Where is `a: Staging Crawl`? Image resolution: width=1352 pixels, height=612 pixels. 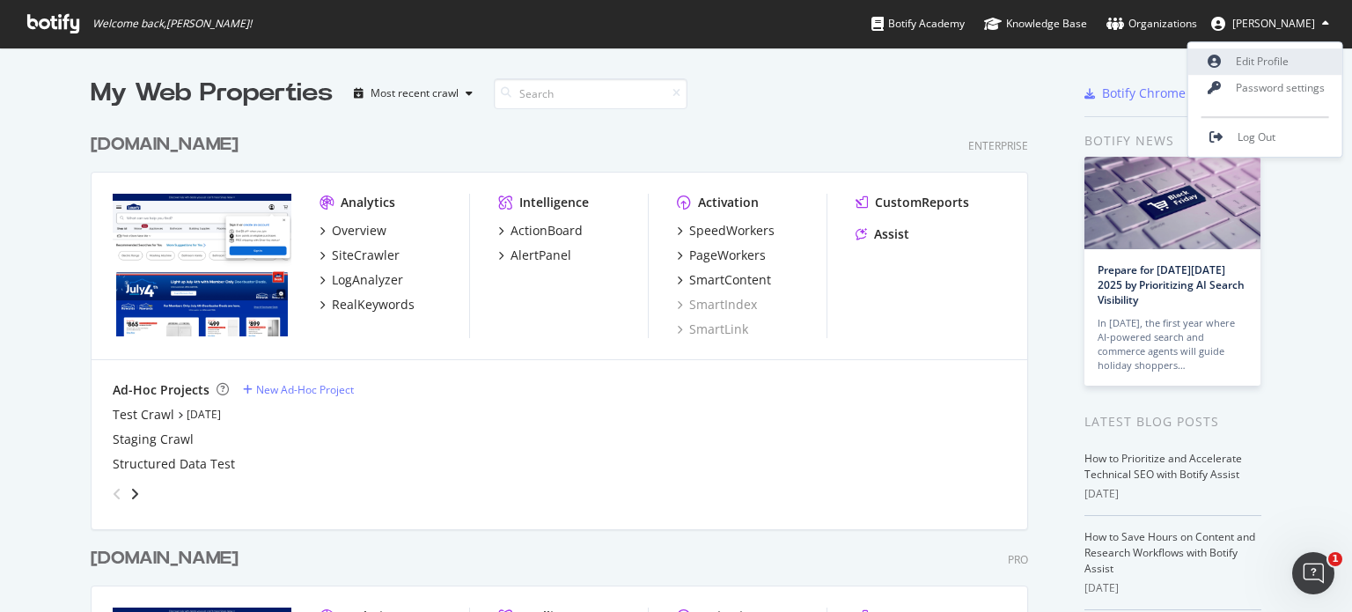 a: Staging Crawl is located at coordinates (153, 439).